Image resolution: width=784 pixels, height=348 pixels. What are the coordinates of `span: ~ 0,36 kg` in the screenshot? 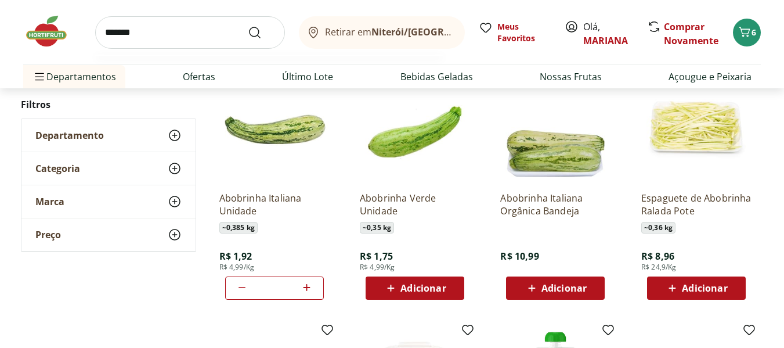 It's located at (658, 228).